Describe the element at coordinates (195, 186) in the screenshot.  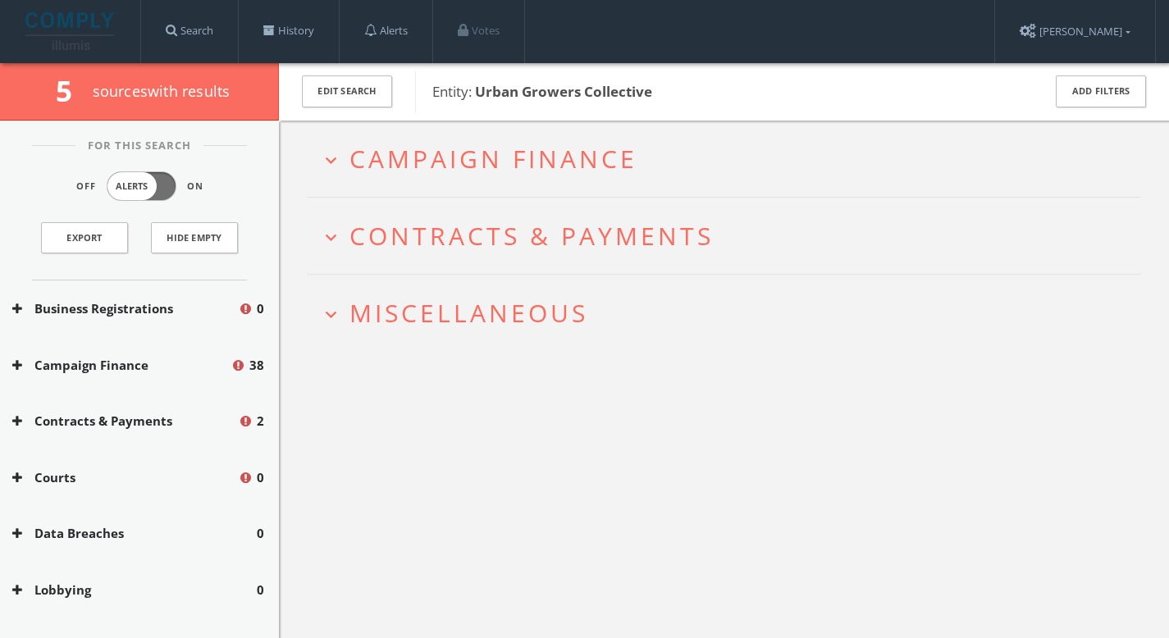
I see `span: On` at that location.